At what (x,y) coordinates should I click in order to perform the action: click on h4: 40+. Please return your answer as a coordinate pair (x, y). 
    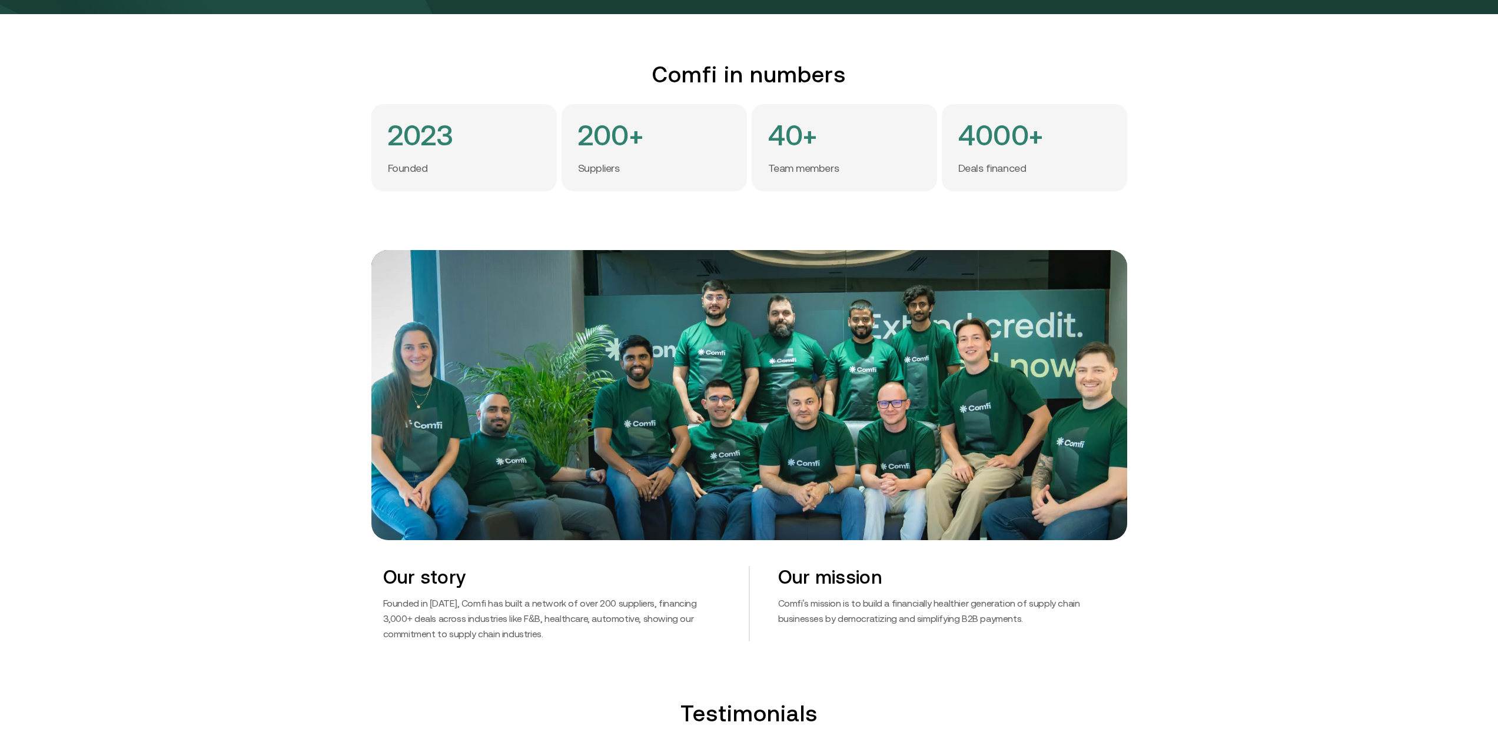
    Looking at the image, I should click on (793, 135).